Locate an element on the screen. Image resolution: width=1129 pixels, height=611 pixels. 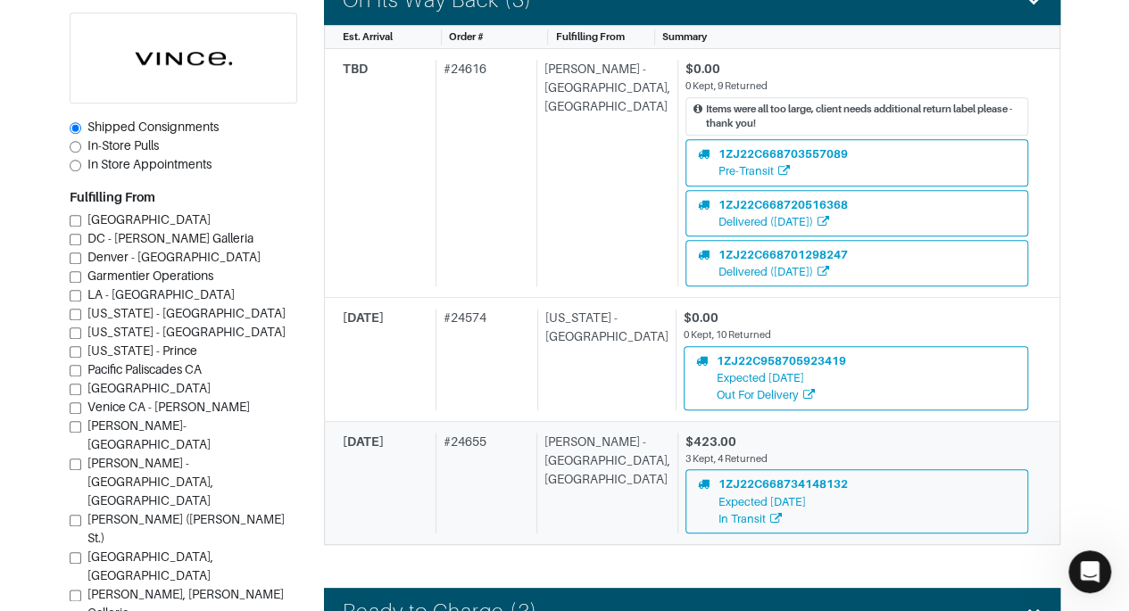
img: cyAkLTq7csKWtL9WARqkkVaF.png is located at coordinates (183, 59).